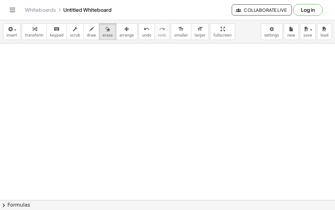  Describe the element at coordinates (34, 35) in the screenshot. I see `span: transform` at that location.